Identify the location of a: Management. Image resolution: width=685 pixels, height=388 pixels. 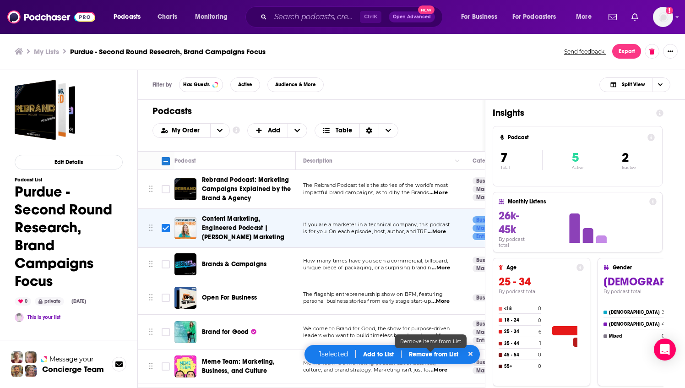
(493, 197).